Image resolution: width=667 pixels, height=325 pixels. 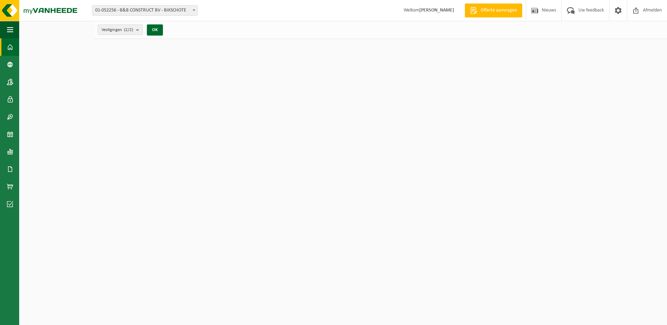 I want to click on button: Vestigingen(2/2), so click(x=120, y=30).